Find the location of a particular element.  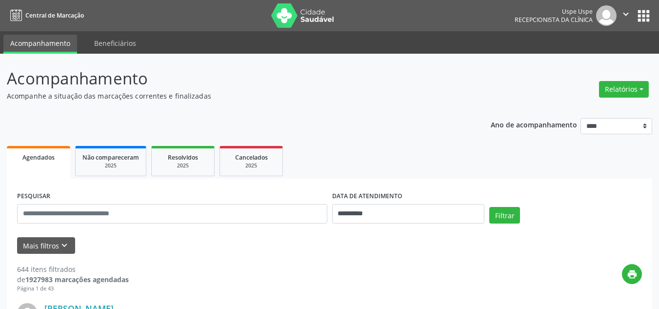

label: PESQUISAR is located at coordinates (34, 196).